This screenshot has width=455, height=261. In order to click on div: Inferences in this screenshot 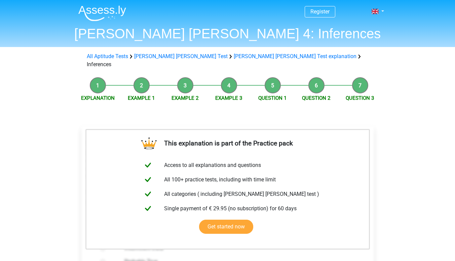, I will do `click(228, 61)`.